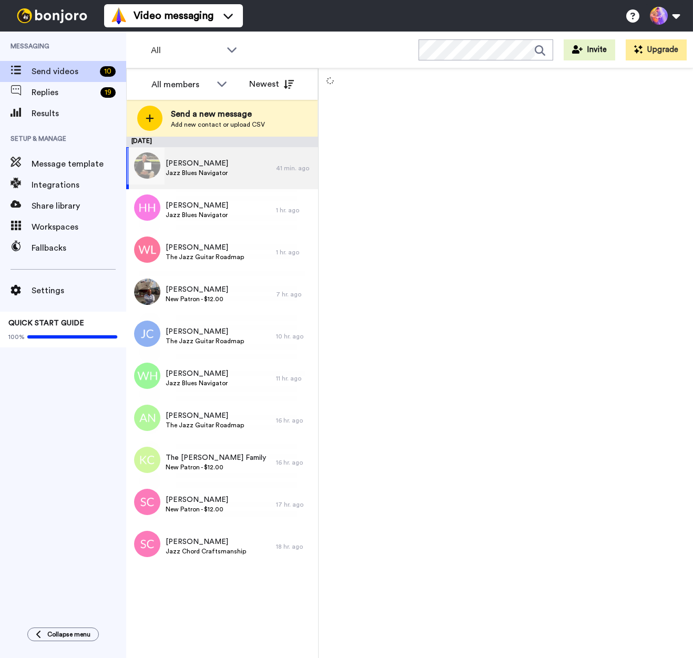 The width and height of the screenshot is (693, 658). Describe the element at coordinates (79, 114) in the screenshot. I see `span: Results` at that location.